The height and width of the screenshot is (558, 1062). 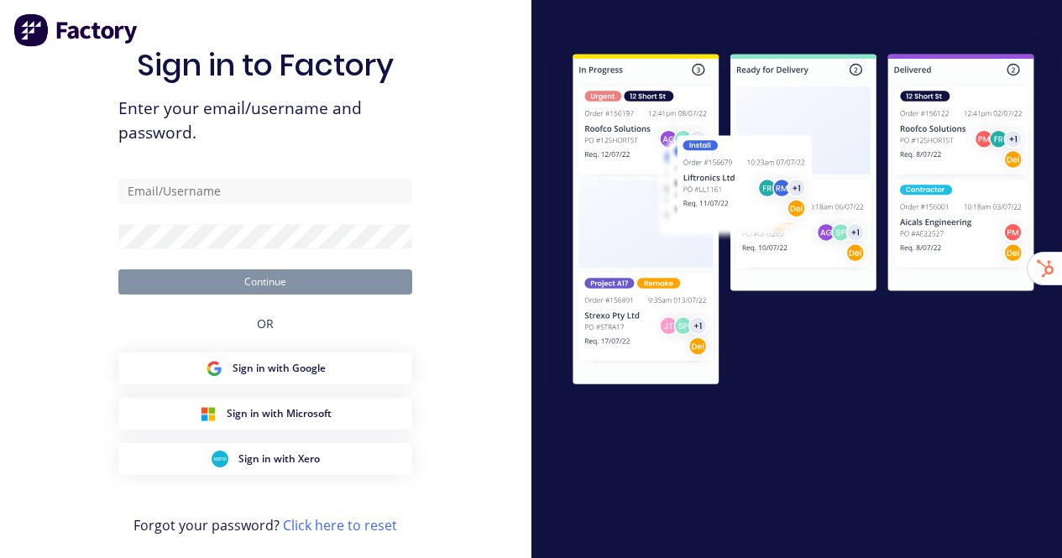 I want to click on input: Email/Username, so click(x=265, y=191).